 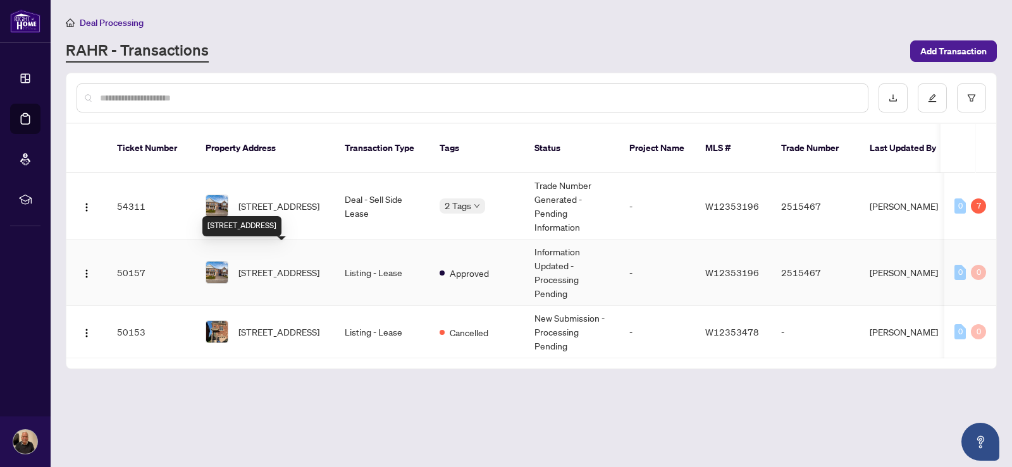 I want to click on td: 54311, so click(x=151, y=206).